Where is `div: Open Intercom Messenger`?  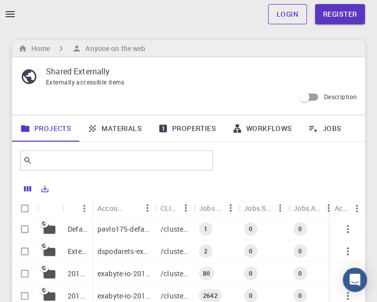
div: Open Intercom Messenger is located at coordinates (355, 279).